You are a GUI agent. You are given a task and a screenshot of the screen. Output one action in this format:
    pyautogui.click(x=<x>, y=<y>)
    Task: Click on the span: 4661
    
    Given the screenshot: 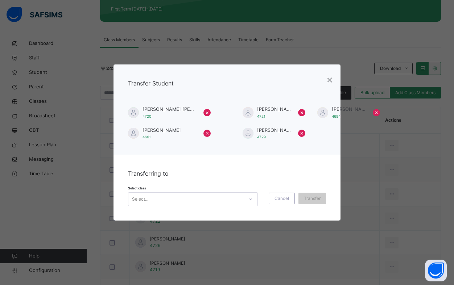 What is the action you would take?
    pyautogui.click(x=146, y=137)
    